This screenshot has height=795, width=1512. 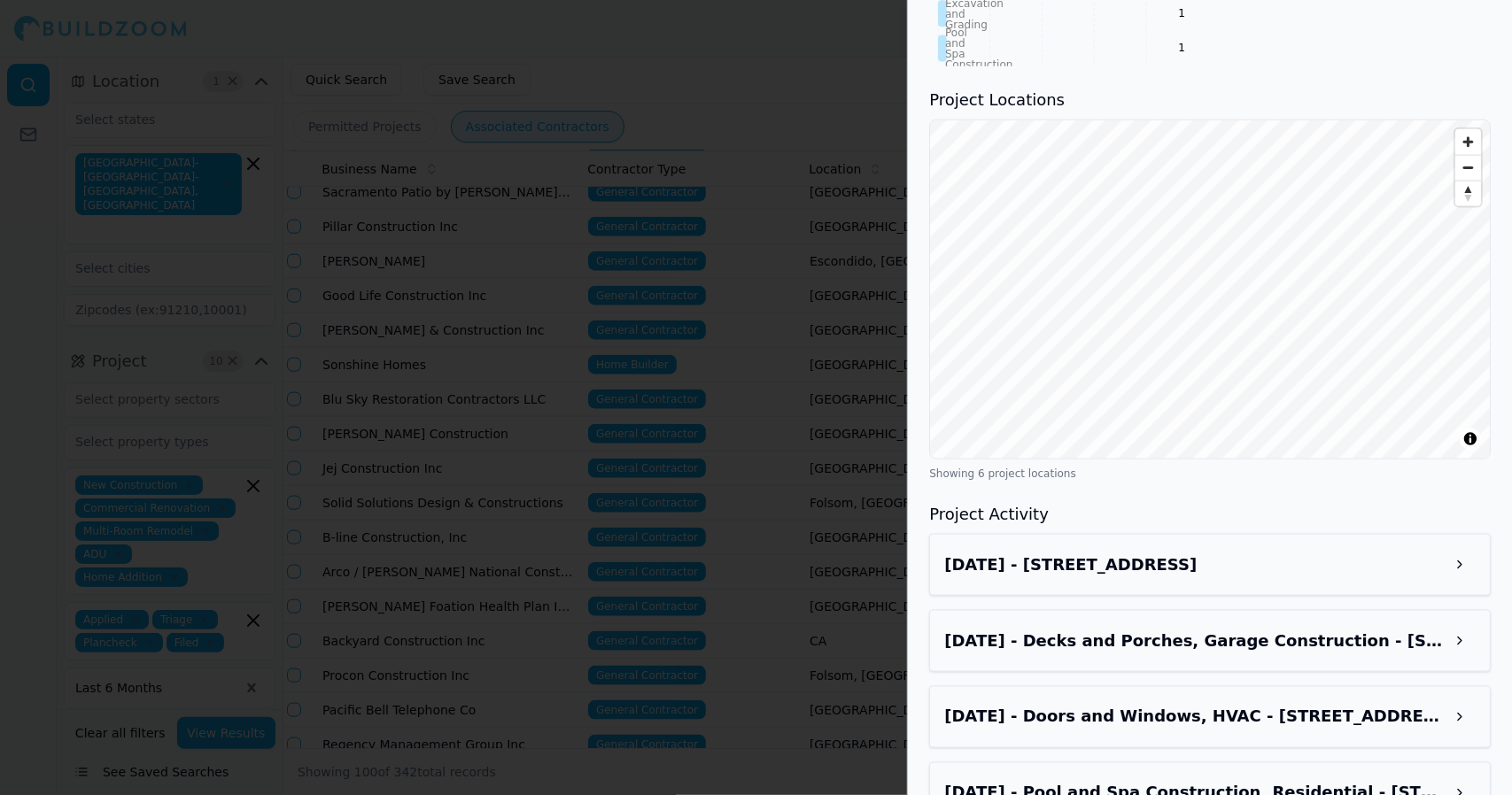 I want to click on button: Zoom in, so click(x=1467, y=142).